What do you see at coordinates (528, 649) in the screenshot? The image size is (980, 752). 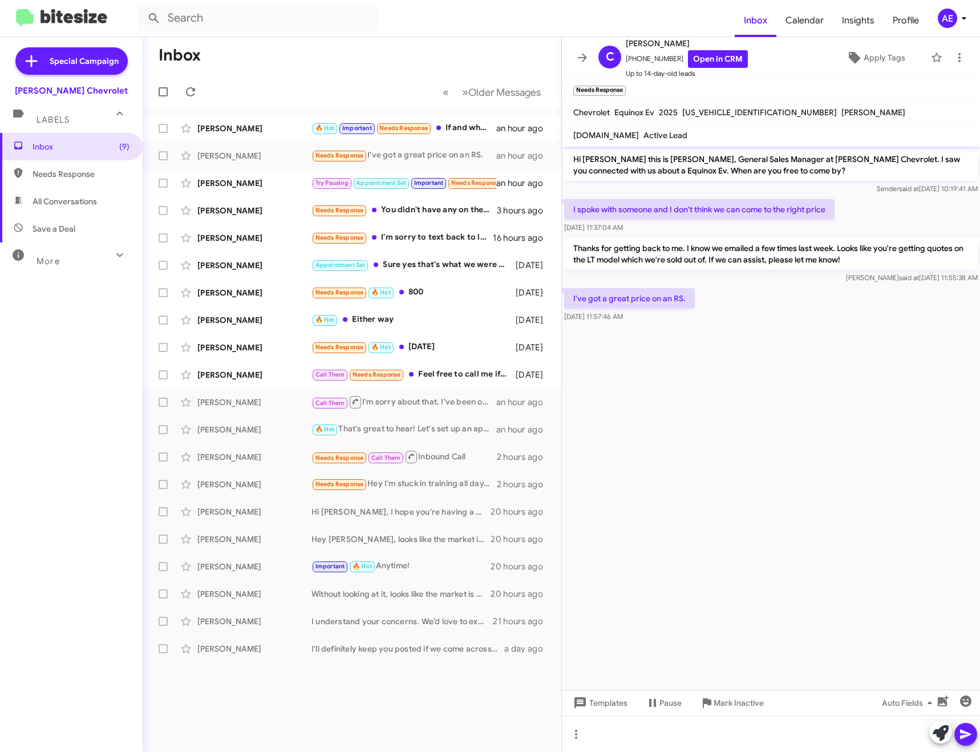 I see `div: a day ago` at bounding box center [528, 649].